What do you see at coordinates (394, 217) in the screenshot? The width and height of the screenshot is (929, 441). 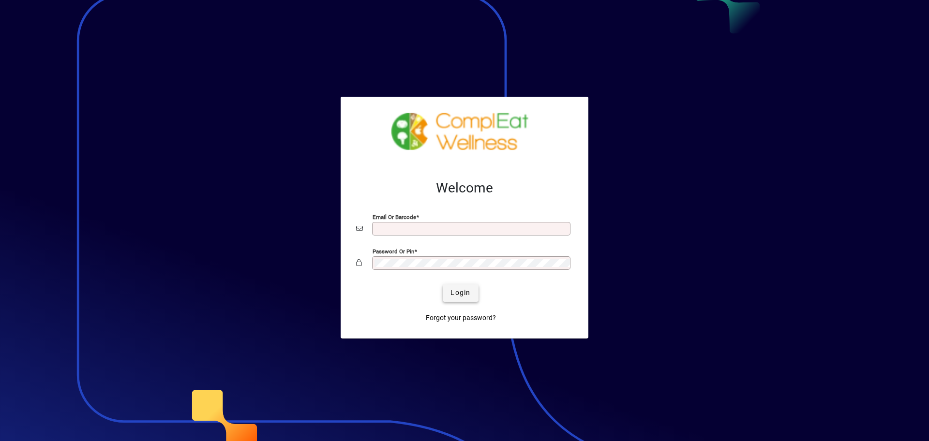 I see `mat-label: Email or Barcode` at bounding box center [394, 217].